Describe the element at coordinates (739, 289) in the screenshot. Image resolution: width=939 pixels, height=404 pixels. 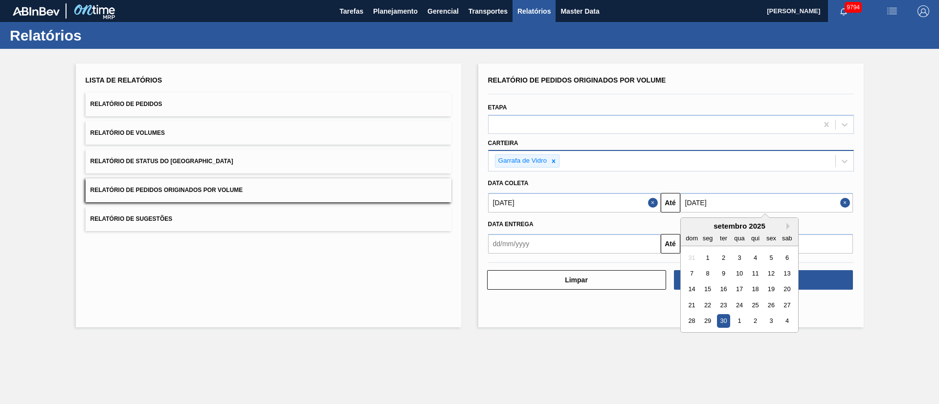
I see `div: Choose quarta-feira, 17 de setembro de 2025` at that location.